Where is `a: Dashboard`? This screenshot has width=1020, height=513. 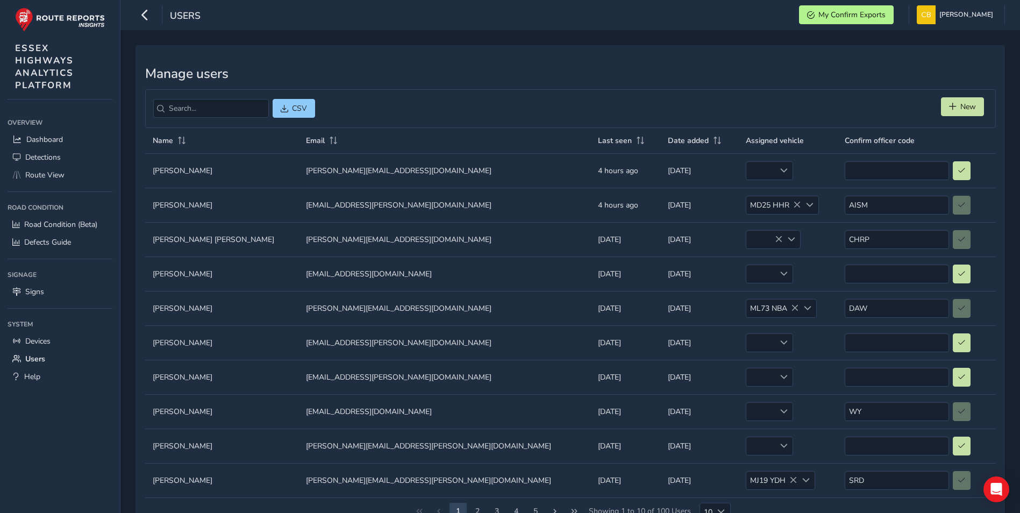 a: Dashboard is located at coordinates (60, 139).